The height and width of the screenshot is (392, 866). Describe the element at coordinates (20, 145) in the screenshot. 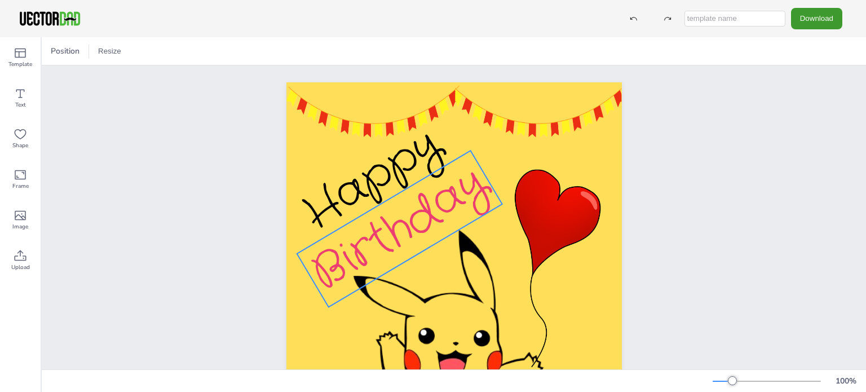

I see `span: Shape` at that location.